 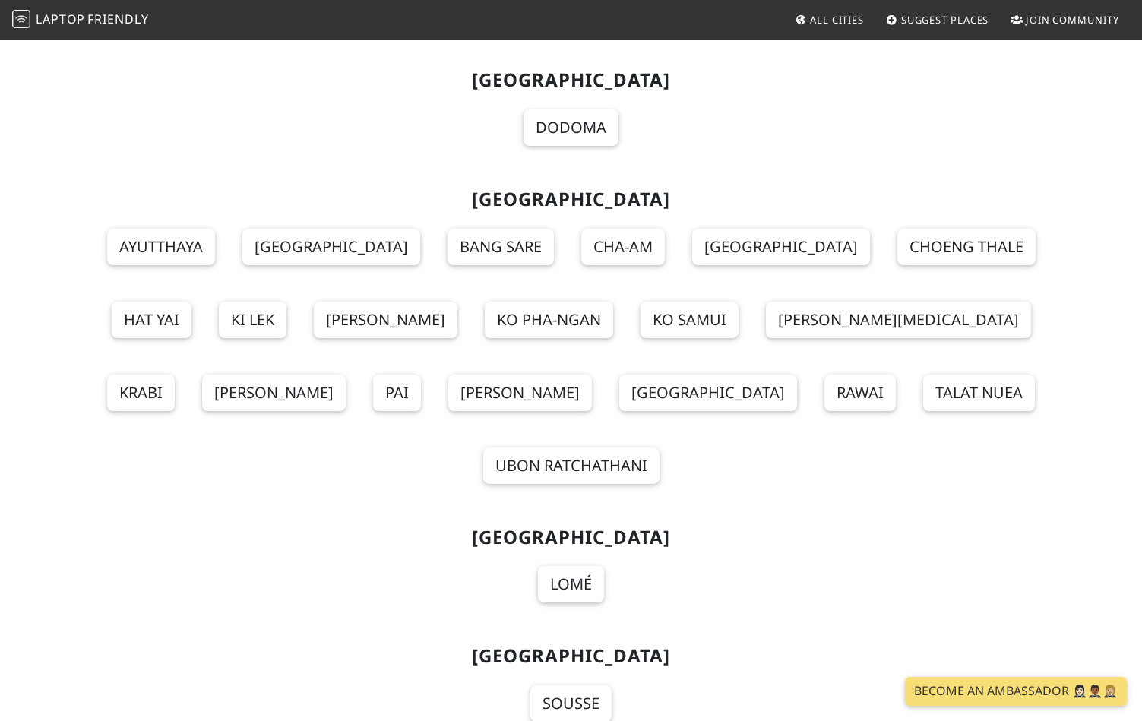 What do you see at coordinates (549, 320) in the screenshot?
I see `a: Ko Pha-Ngan` at bounding box center [549, 320].